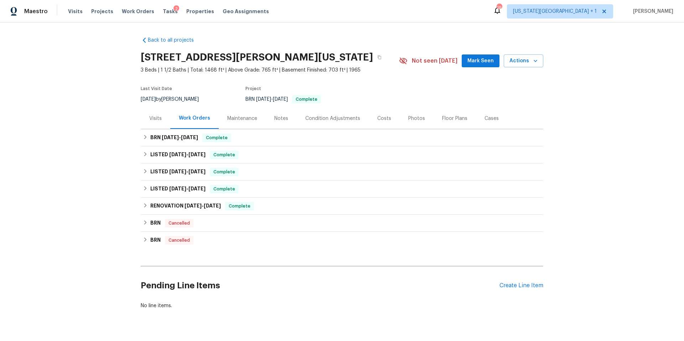  I want to click on span: Visits, so click(75, 11).